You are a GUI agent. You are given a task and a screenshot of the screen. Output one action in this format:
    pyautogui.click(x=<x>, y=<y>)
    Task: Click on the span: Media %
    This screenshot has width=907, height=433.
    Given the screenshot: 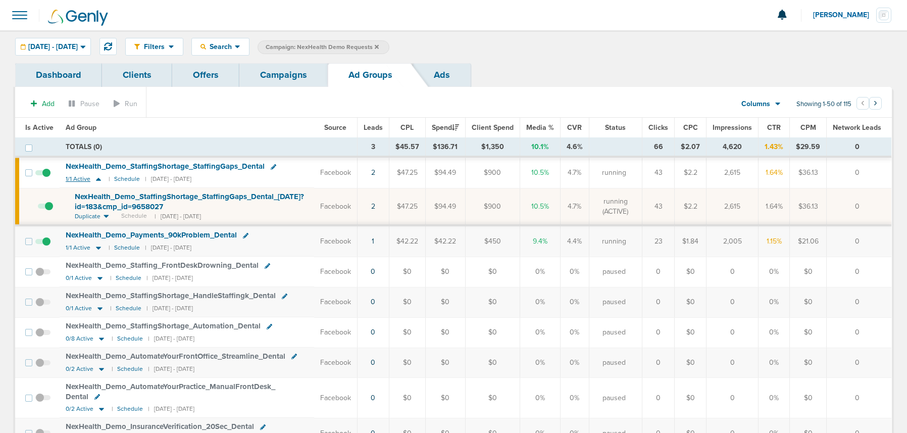 What is the action you would take?
    pyautogui.click(x=540, y=127)
    